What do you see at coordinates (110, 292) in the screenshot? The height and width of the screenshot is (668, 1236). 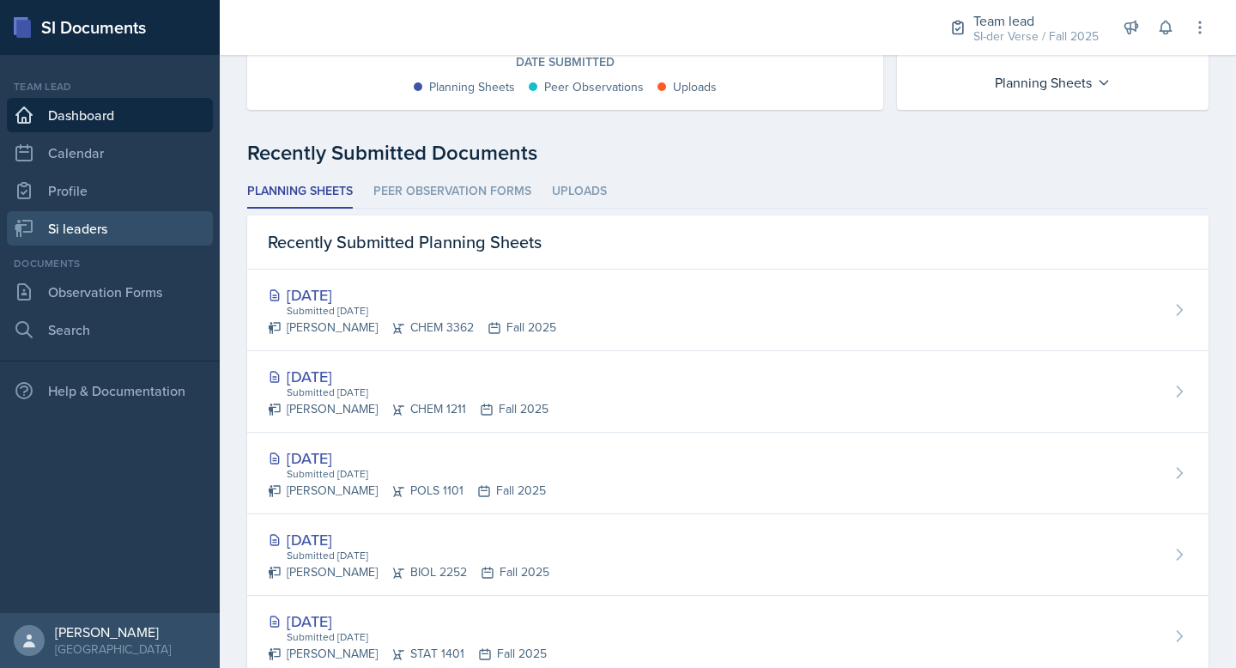 I see `a: Observation Forms` at bounding box center [110, 292].